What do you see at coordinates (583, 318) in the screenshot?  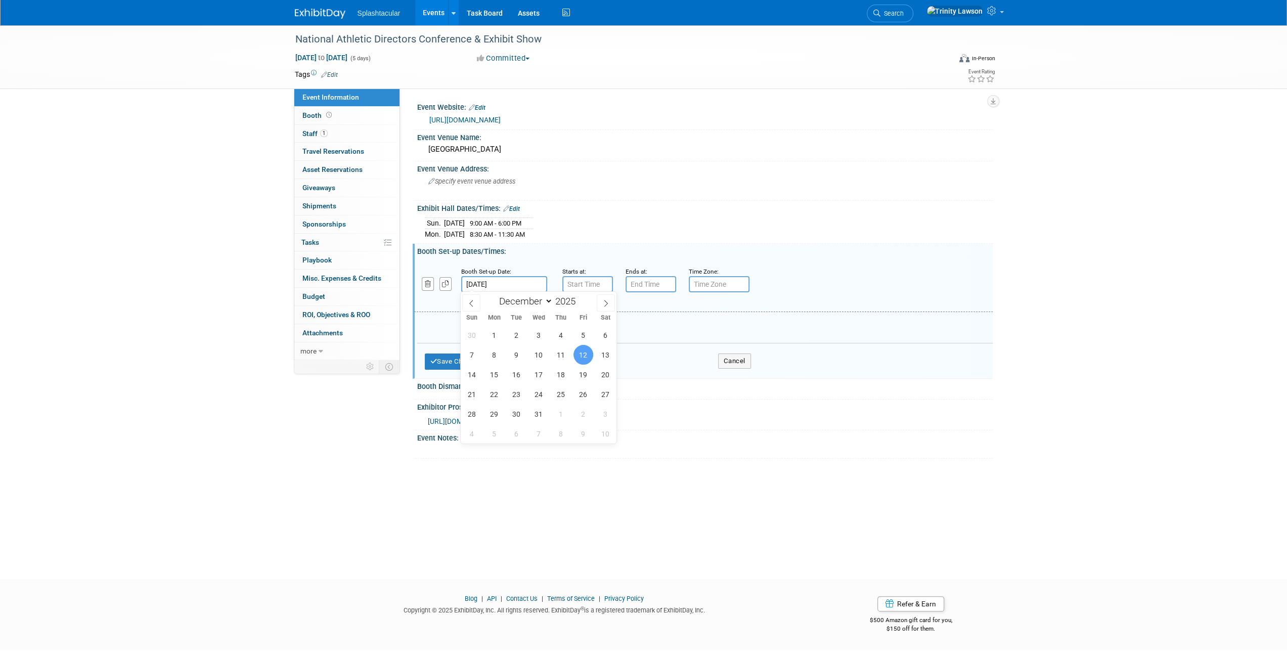 I see `span: Fri` at bounding box center [583, 318].